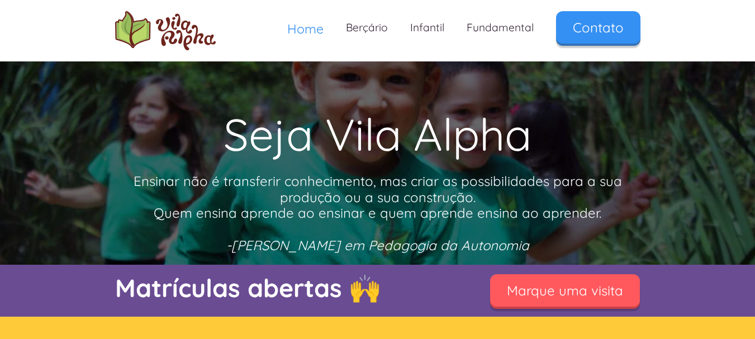  What do you see at coordinates (565, 291) in the screenshot?
I see `a: Marque uma visita` at bounding box center [565, 291].